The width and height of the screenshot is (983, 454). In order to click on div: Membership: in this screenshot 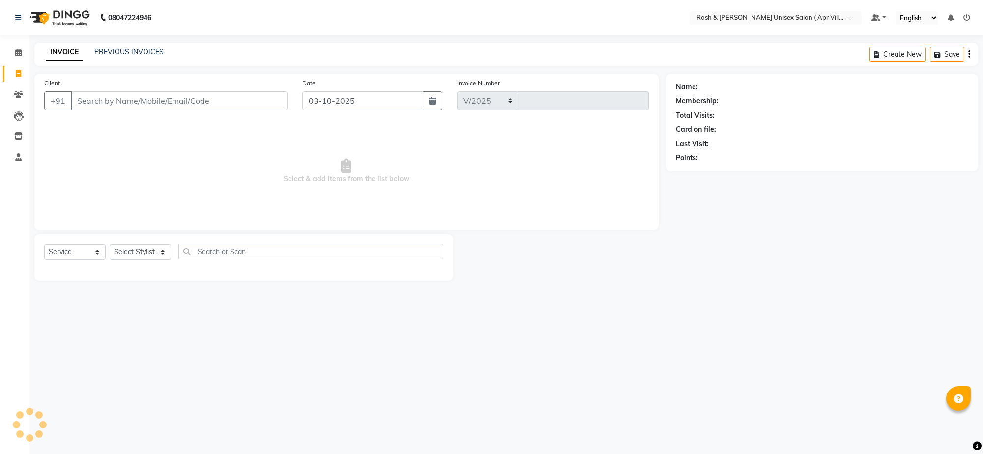, I will do `click(697, 101)`.